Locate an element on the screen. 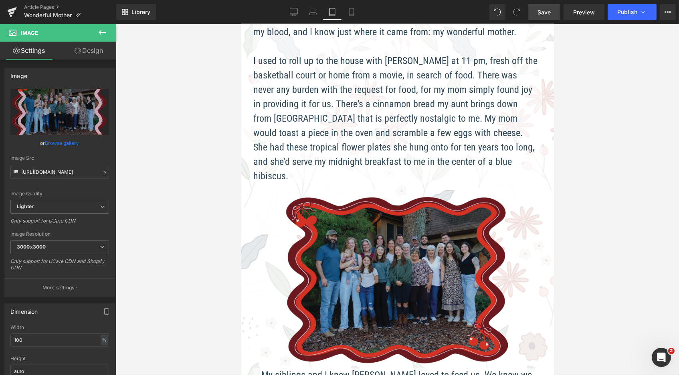 The image size is (679, 375). div: Image Resolution is located at coordinates (60, 234).